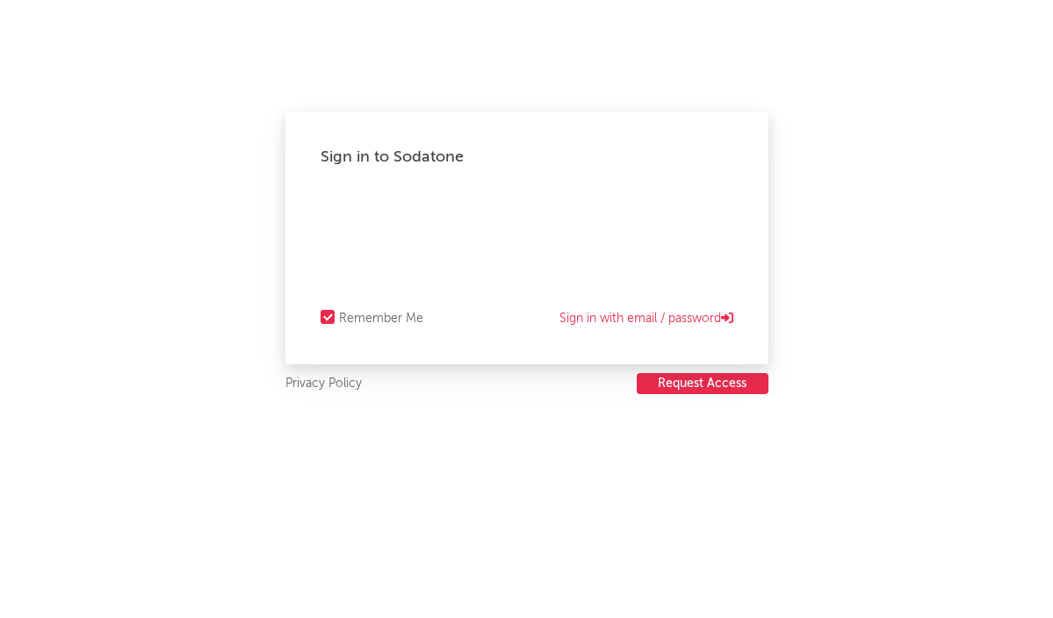  I want to click on div: Remember Me, so click(381, 319).